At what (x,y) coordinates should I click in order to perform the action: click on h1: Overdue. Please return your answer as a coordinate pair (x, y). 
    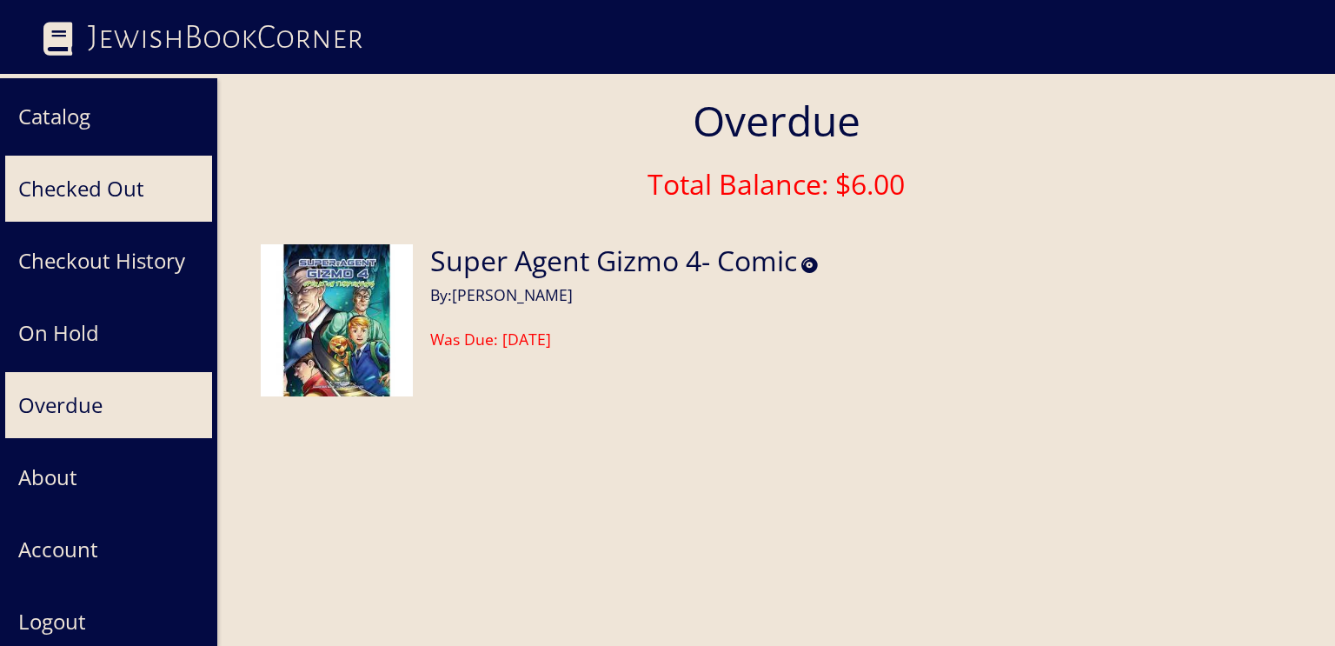
    Looking at the image, I should click on (776, 121).